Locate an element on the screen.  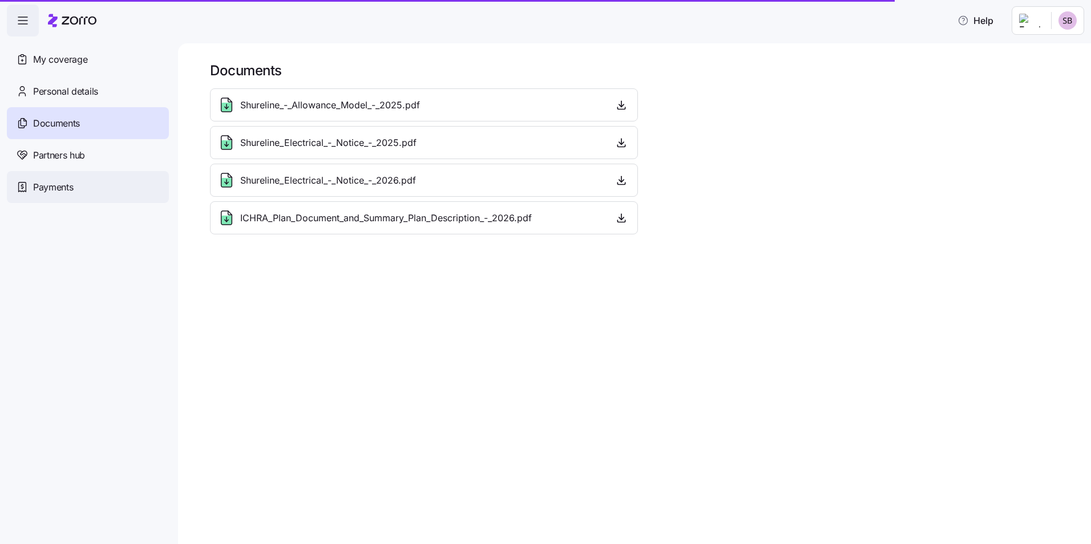
span: Partners hub is located at coordinates (59, 155).